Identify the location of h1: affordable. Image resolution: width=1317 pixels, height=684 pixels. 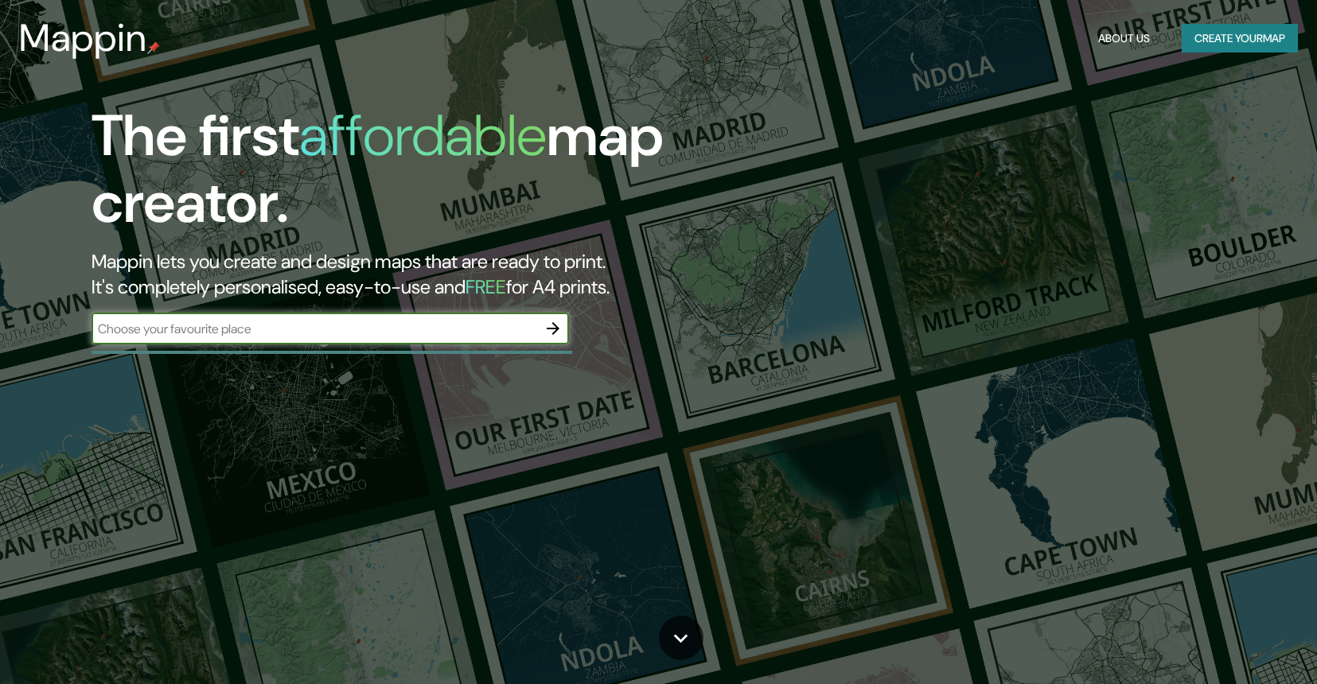
(422, 135).